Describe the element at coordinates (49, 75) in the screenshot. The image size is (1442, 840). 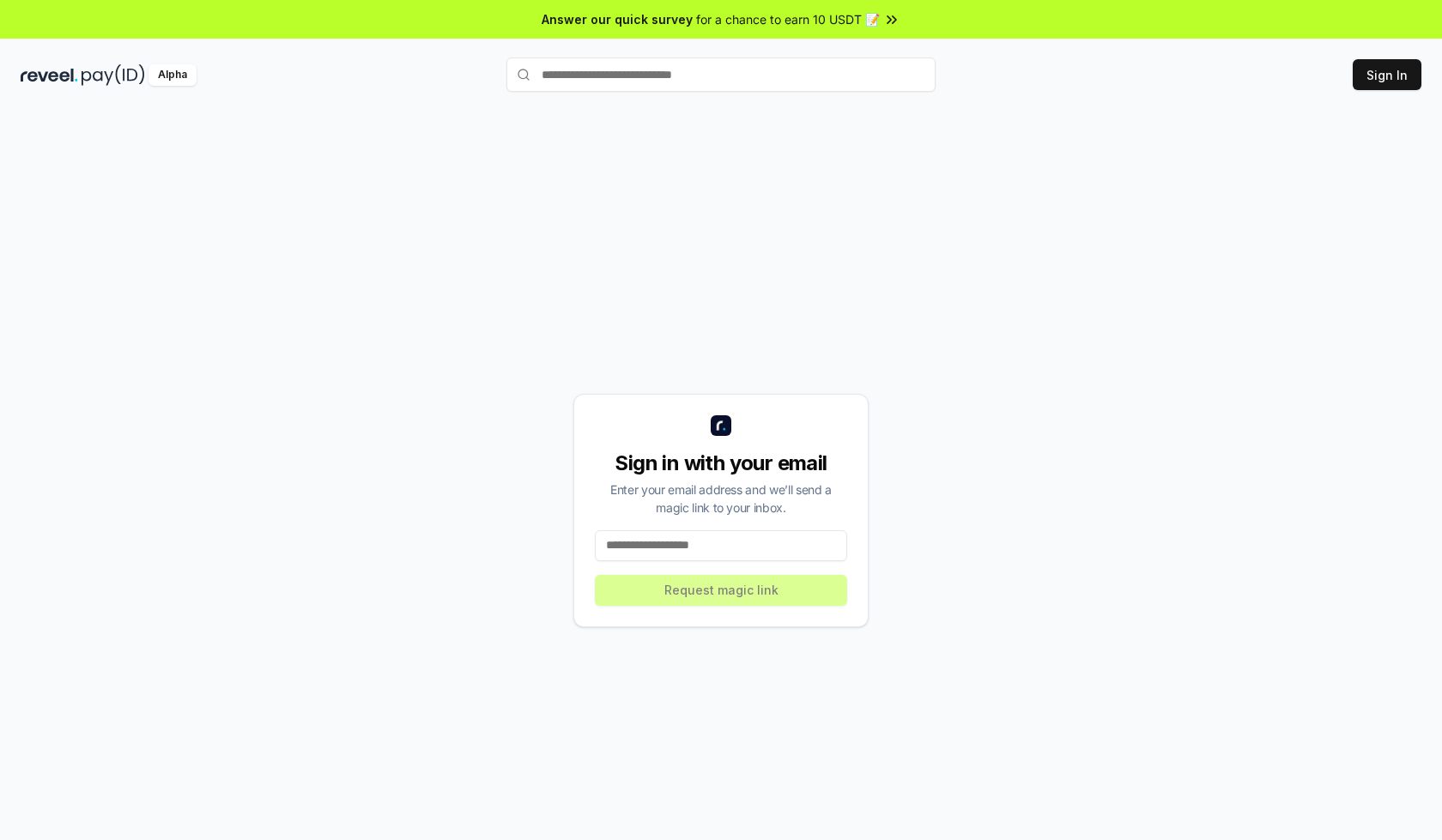
I see `img: reveel_dark` at that location.